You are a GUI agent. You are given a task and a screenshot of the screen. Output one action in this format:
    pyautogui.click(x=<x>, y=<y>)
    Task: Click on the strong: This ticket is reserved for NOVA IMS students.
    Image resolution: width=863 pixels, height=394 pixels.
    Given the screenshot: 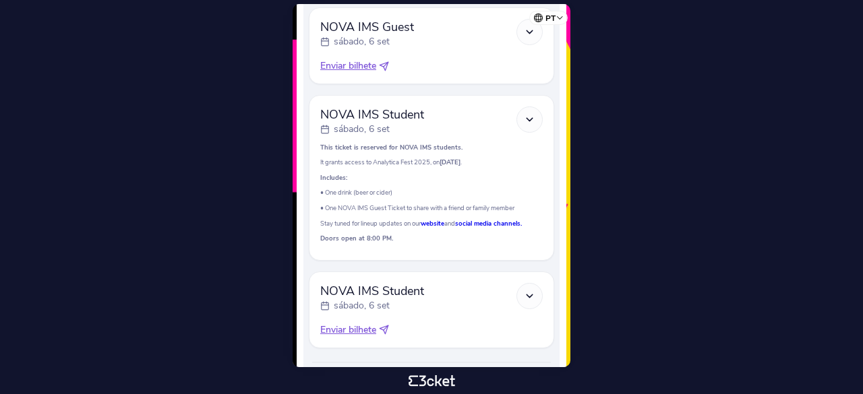 What is the action you would take?
    pyautogui.click(x=391, y=147)
    